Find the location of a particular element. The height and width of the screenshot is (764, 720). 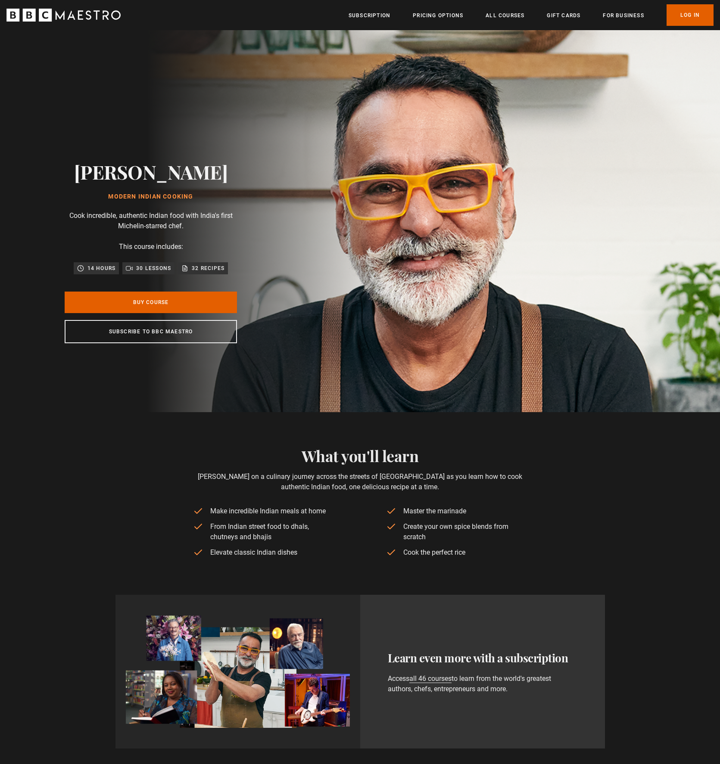

a: Pricing Options is located at coordinates (438, 16).